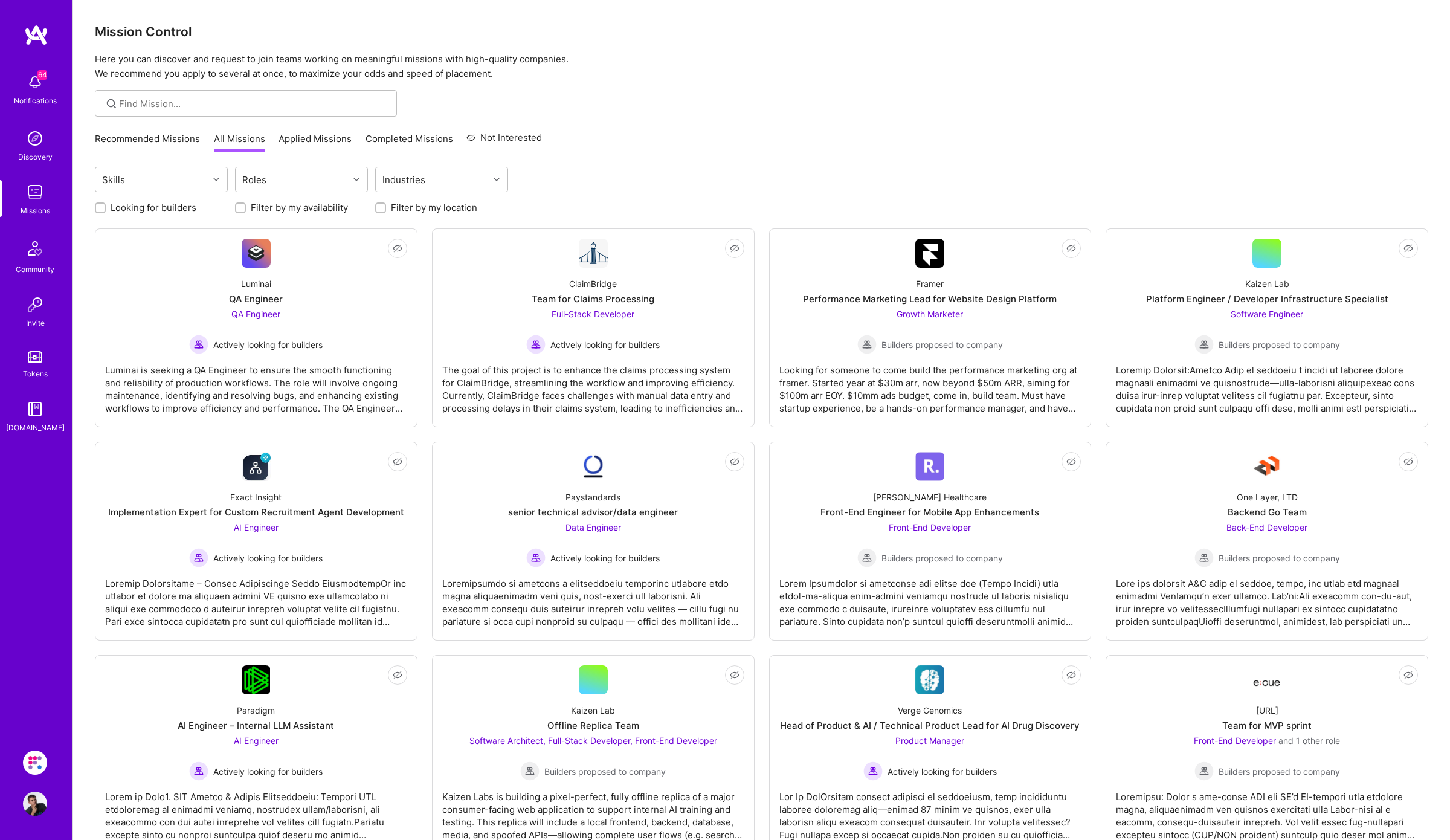 The width and height of the screenshot is (1450, 840). Describe the element at coordinates (35, 373) in the screenshot. I see `div: Tokens` at that location.